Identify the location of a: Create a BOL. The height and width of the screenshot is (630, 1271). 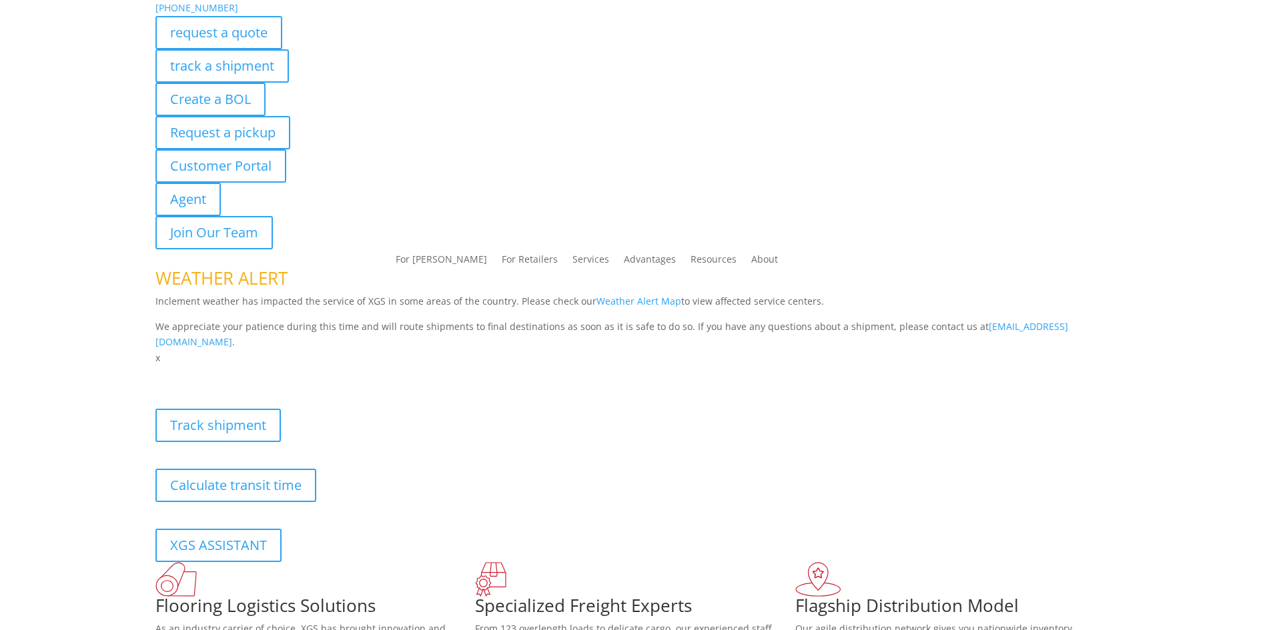
(210, 99).